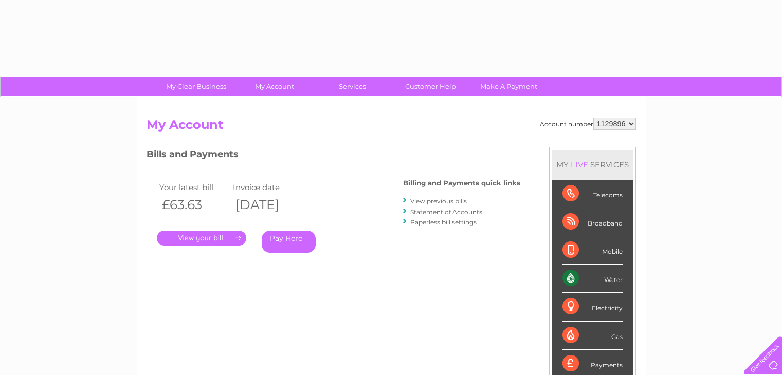 Image resolution: width=782 pixels, height=375 pixels. Describe the element at coordinates (592, 164) in the screenshot. I see `div: MY SERVICES` at that location.